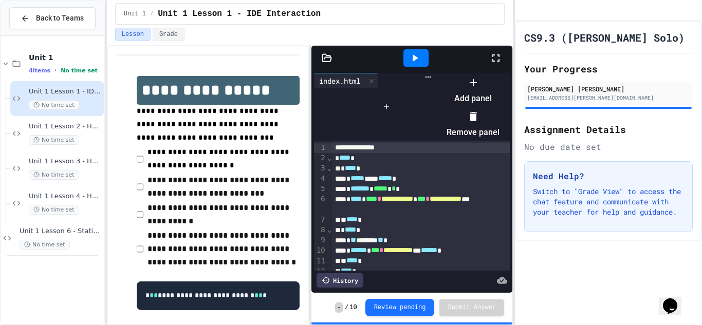  Describe the element at coordinates (40, 70) in the screenshot. I see `span: 4 items` at that location.